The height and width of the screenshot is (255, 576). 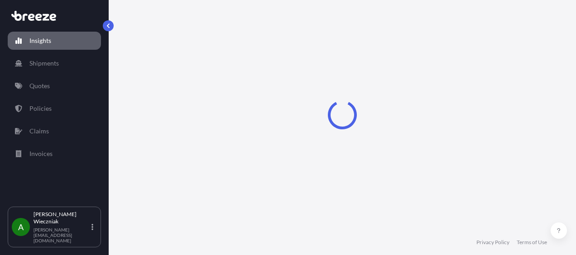 I want to click on a: Invoices, so click(x=54, y=154).